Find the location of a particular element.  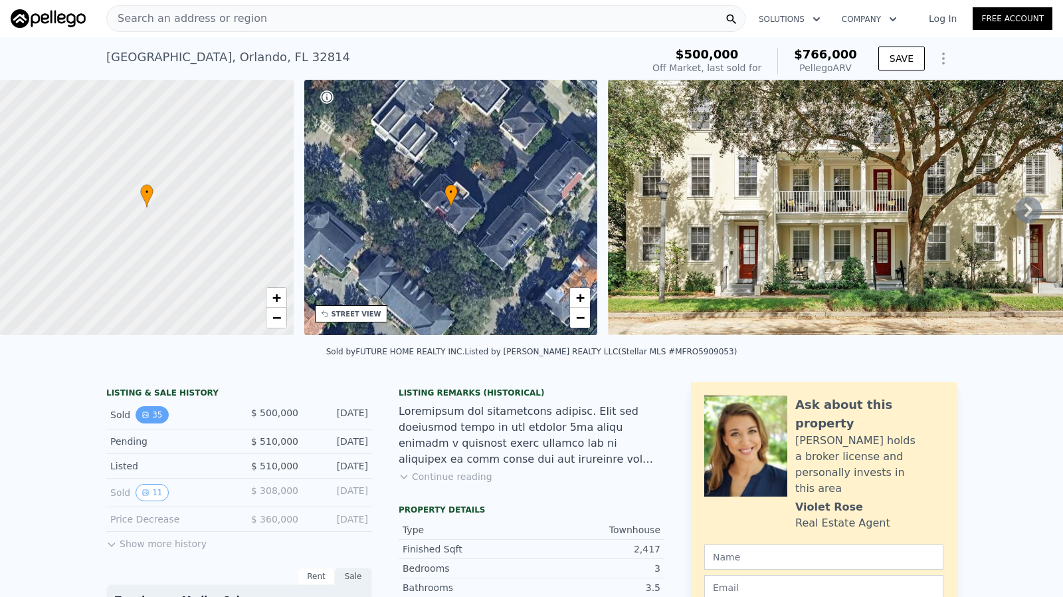

div: Finished Sqft is located at coordinates (467, 549).